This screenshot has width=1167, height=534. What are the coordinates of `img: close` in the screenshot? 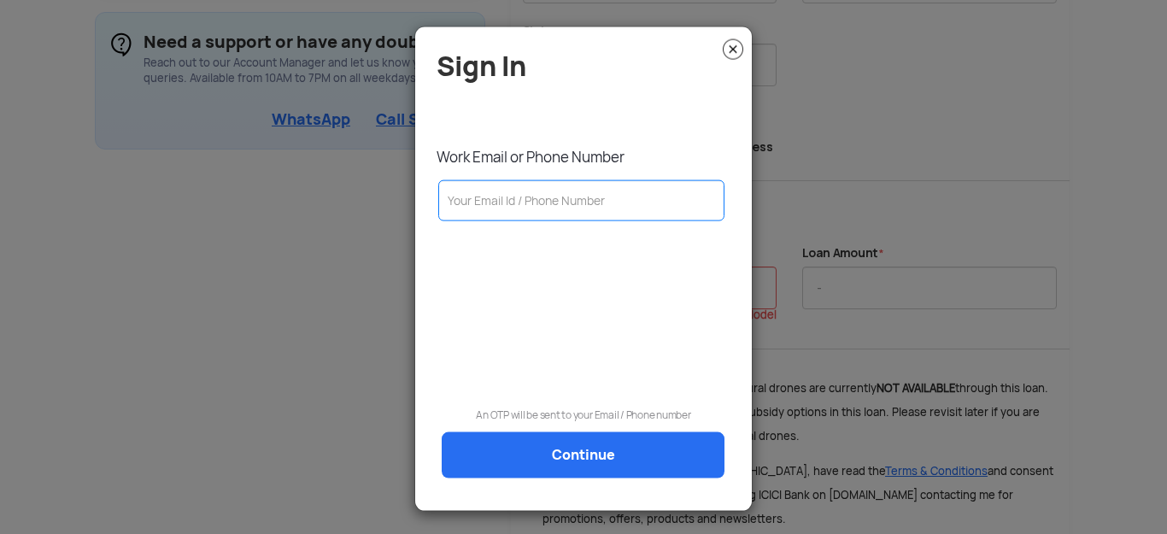 It's located at (733, 49).